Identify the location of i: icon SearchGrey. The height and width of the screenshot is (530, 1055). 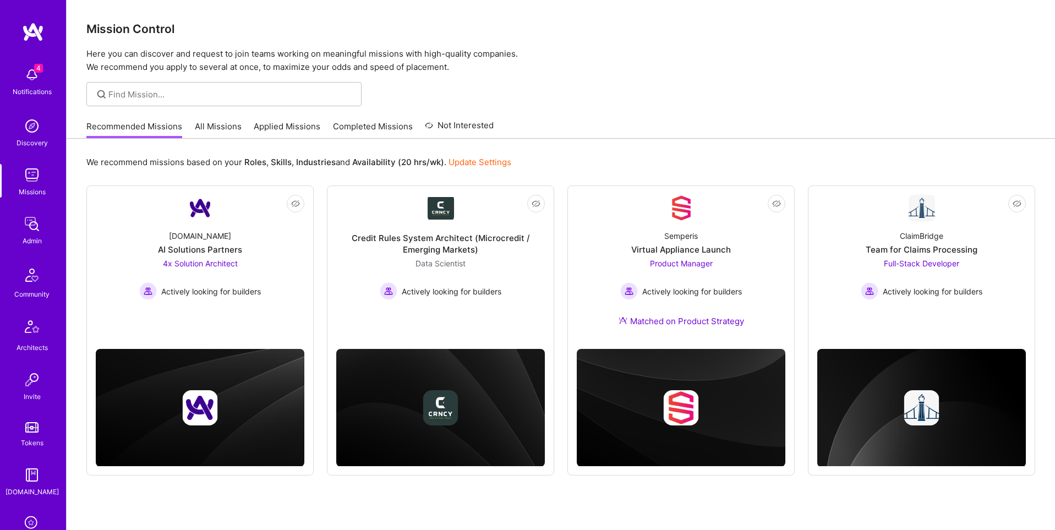
(101, 94).